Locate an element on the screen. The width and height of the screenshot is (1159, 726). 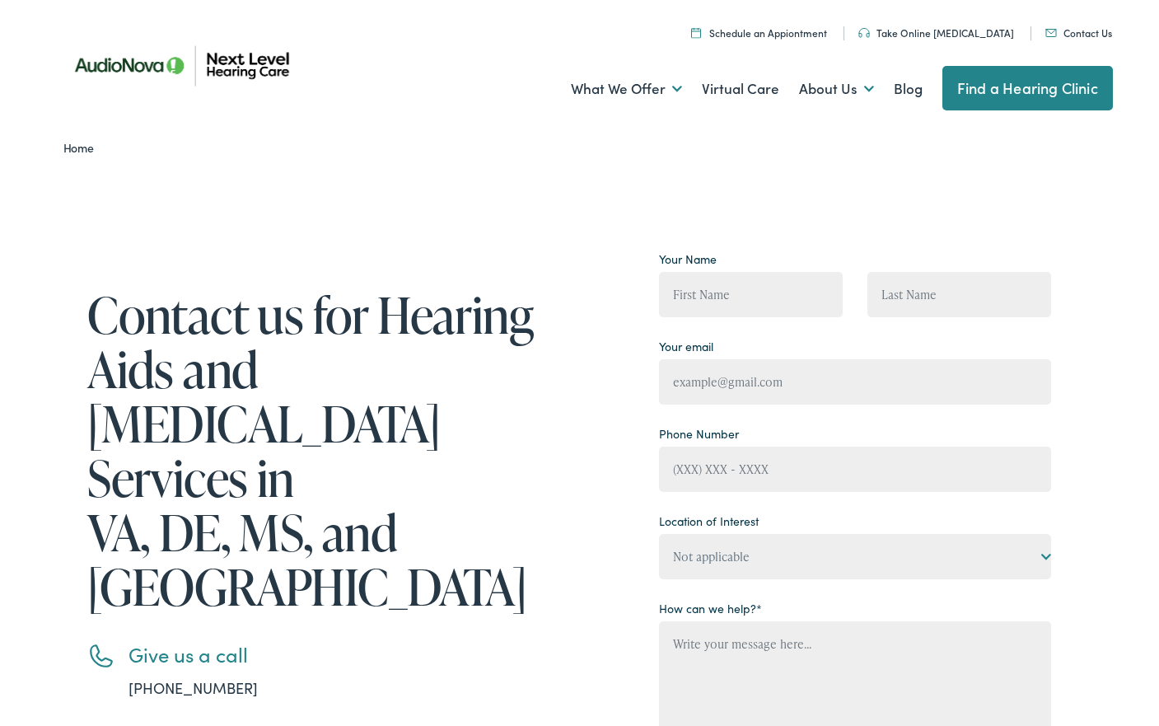
img: Calendar icon representing the ability to schedule a hearing test or hearing aid appointment at N... is located at coordinates (696, 32).